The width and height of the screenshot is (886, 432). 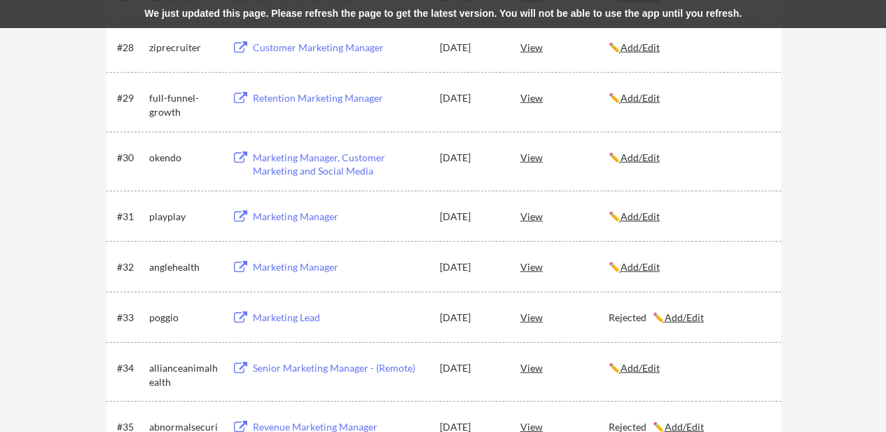 What do you see at coordinates (184, 374) in the screenshot?
I see `div: allianceanimalhealth` at bounding box center [184, 374].